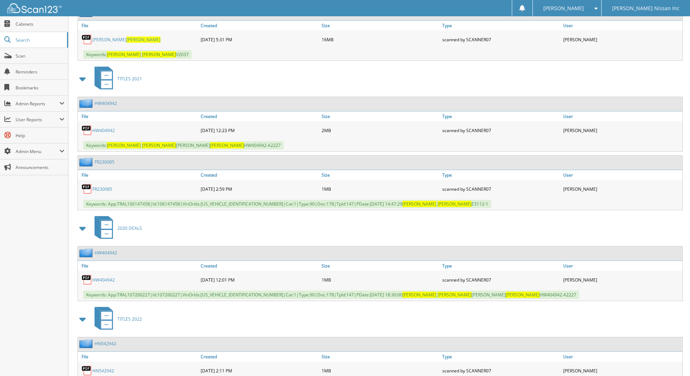 This screenshot has height=376, width=690. I want to click on div: 2MB, so click(380, 130).